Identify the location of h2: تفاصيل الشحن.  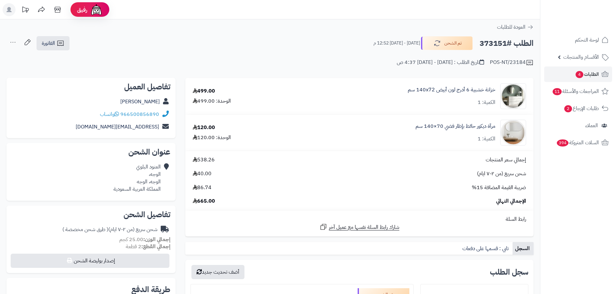
(91, 215).